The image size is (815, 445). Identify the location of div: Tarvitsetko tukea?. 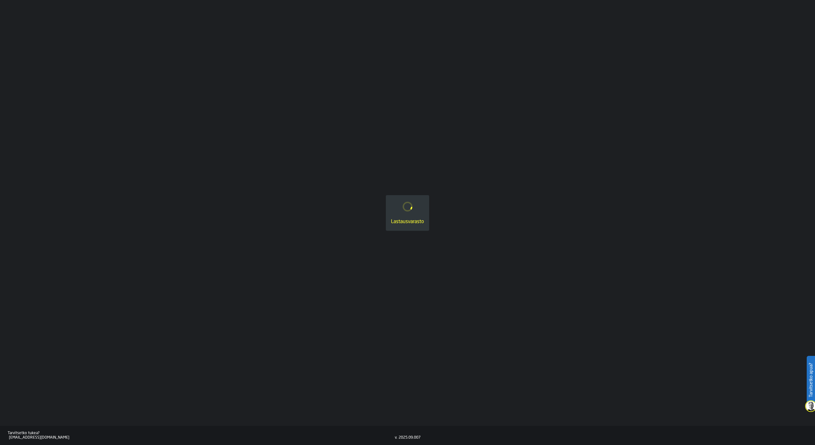
(201, 433).